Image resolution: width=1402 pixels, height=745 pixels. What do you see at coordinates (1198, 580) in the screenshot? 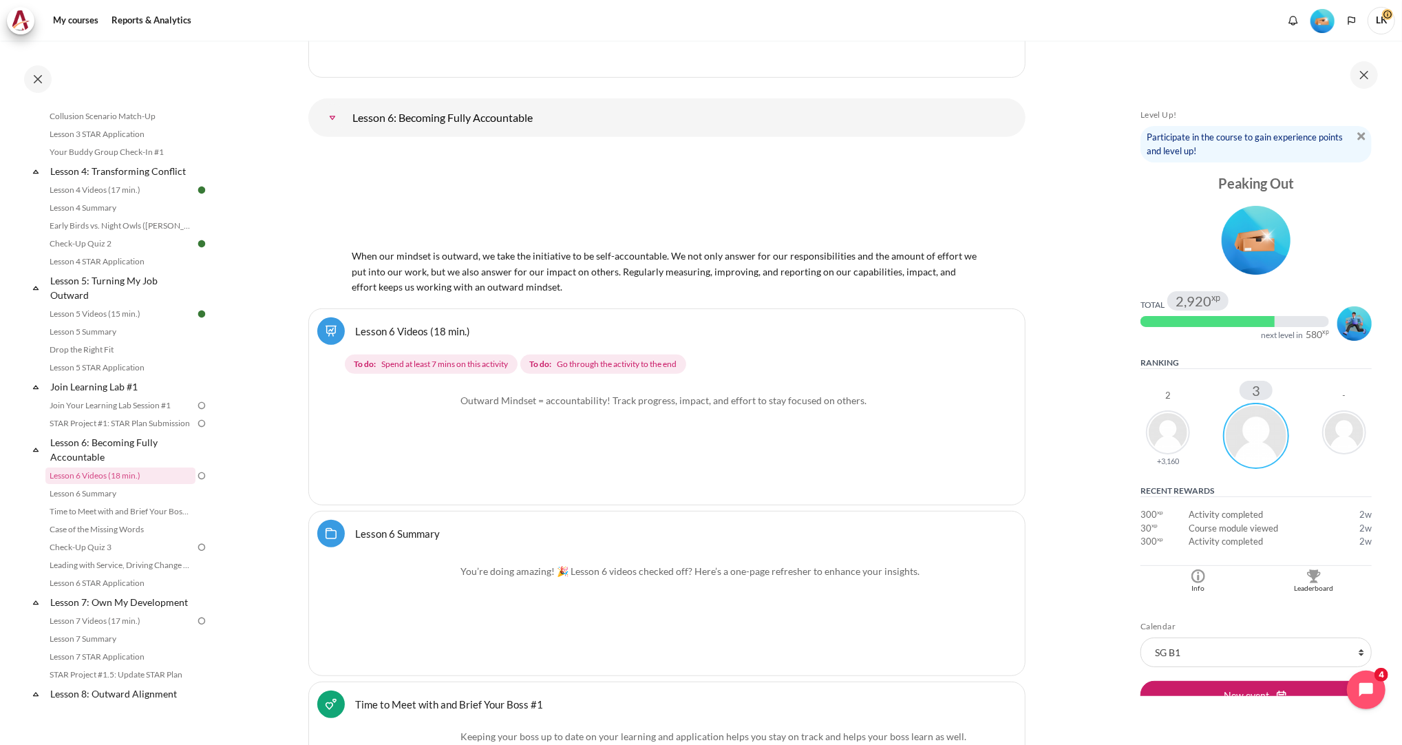
I see `a: Info` at bounding box center [1198, 580].